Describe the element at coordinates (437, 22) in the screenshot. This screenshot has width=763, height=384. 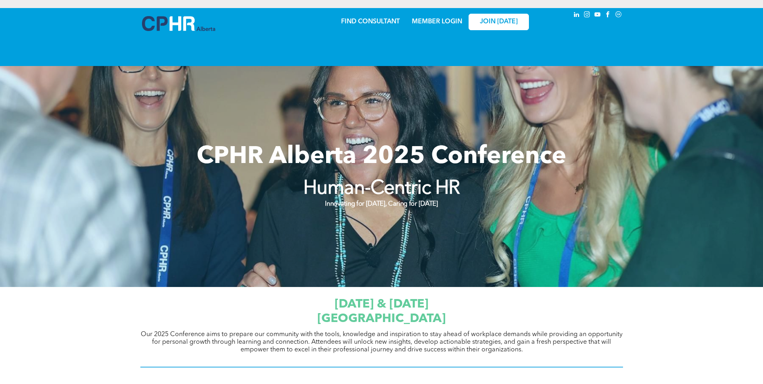
I see `a: MEMBER LOGIN` at that location.